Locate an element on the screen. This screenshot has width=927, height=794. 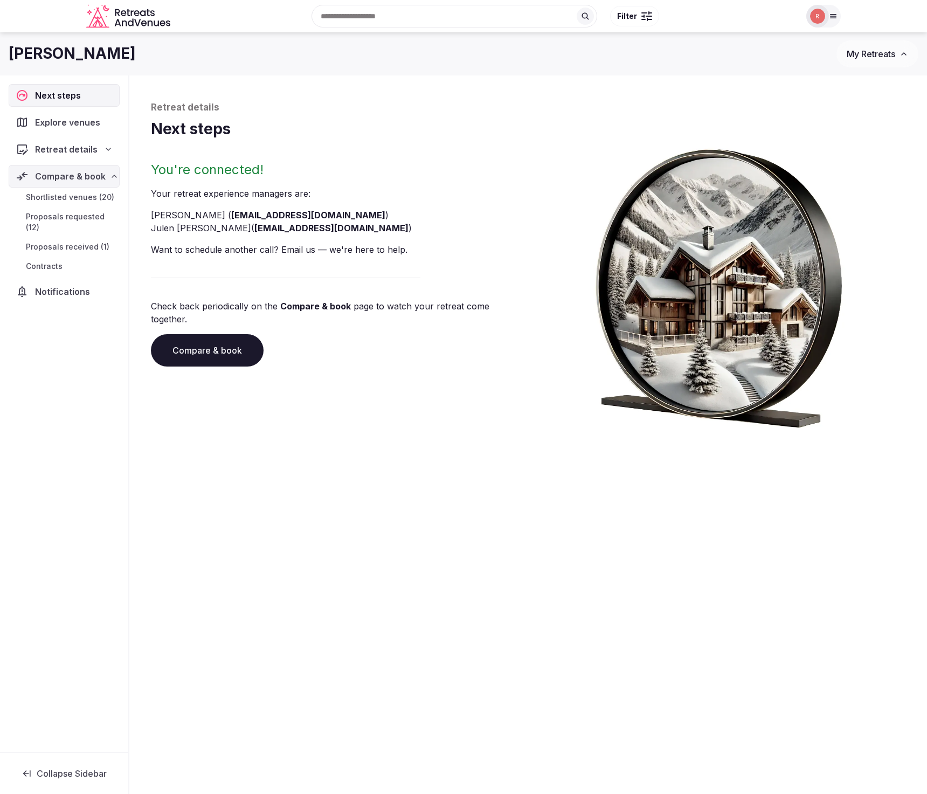
img: Winter chalet retreat in picture frame is located at coordinates (719, 283).